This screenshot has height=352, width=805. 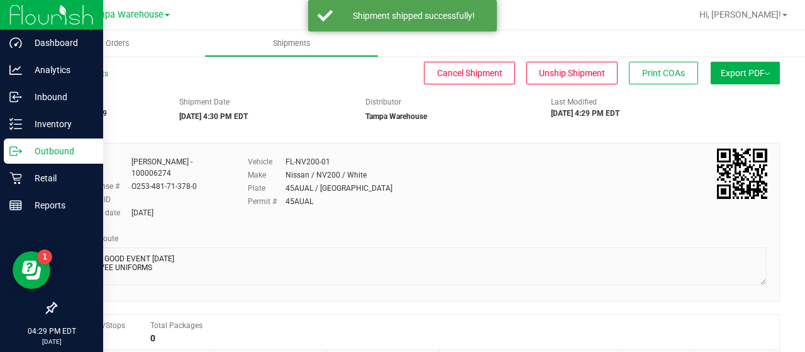 I want to click on div: O253-481-71-378-0, so click(x=164, y=186).